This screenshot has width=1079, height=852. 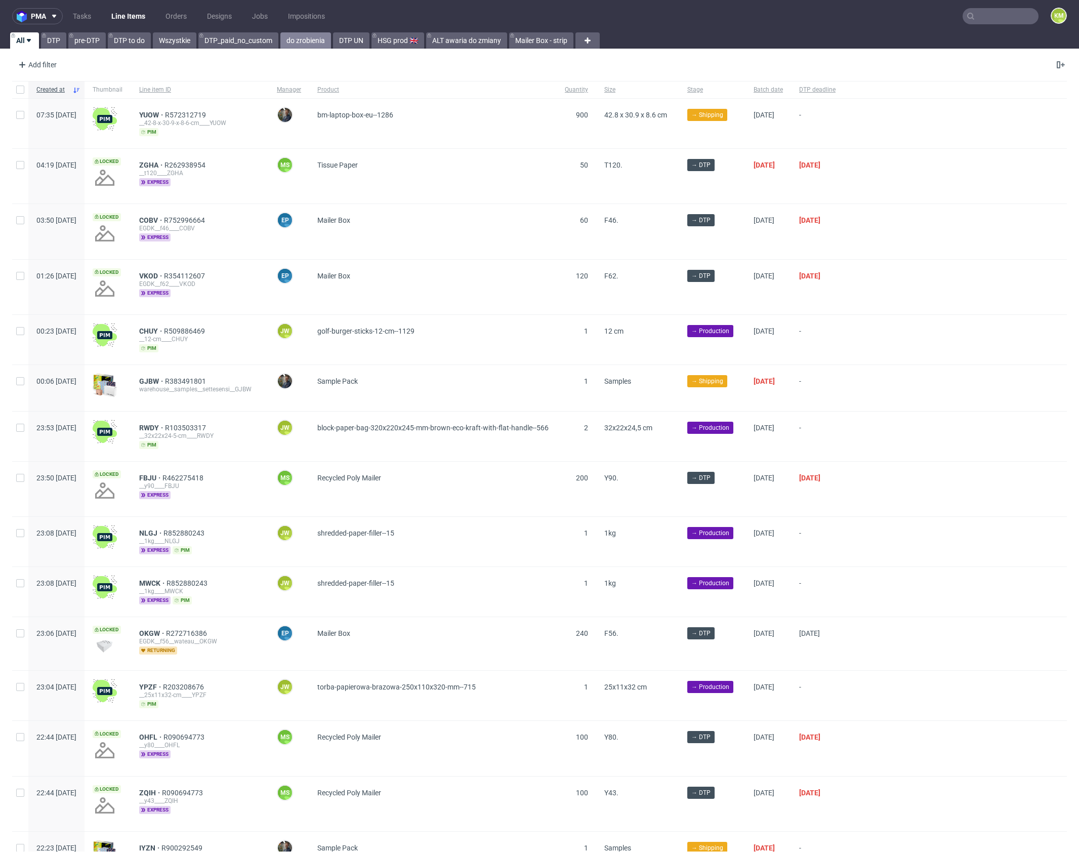 I want to click on span: 100, so click(x=582, y=737).